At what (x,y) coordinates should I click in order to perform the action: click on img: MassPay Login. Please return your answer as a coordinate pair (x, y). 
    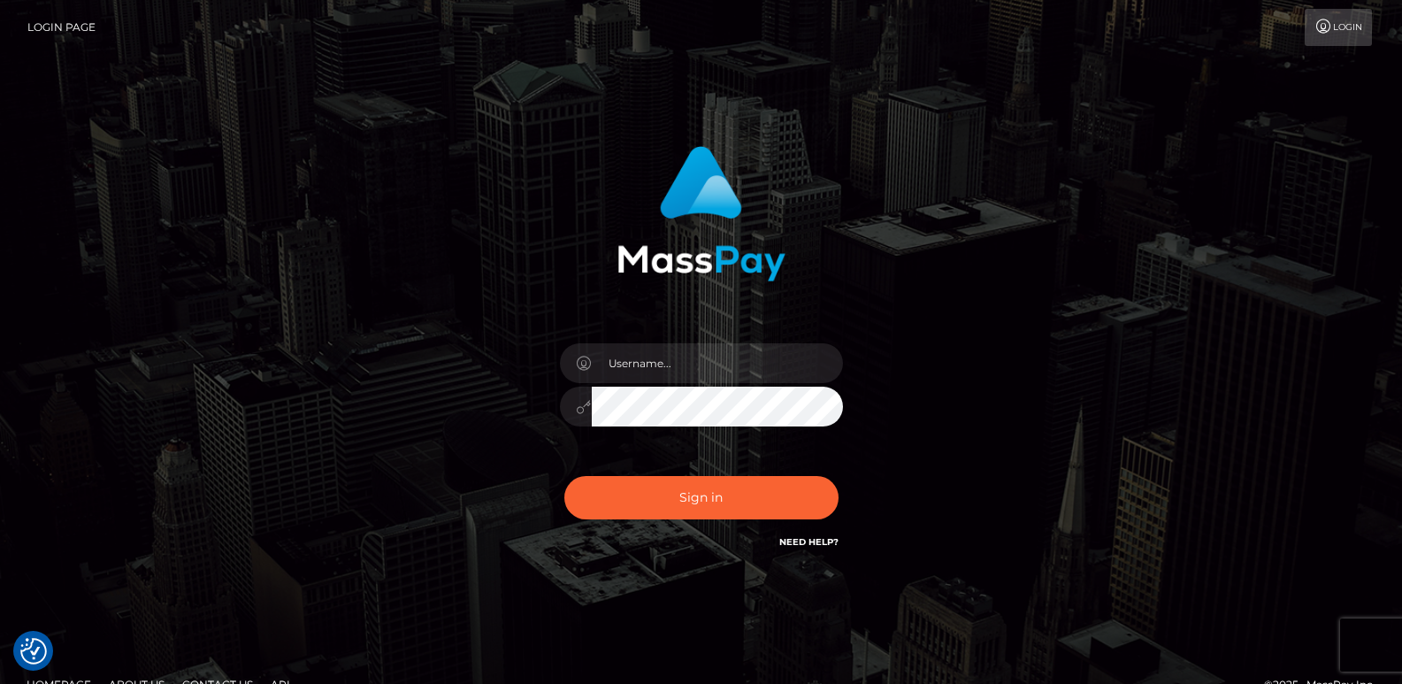
    Looking at the image, I should click on (701, 213).